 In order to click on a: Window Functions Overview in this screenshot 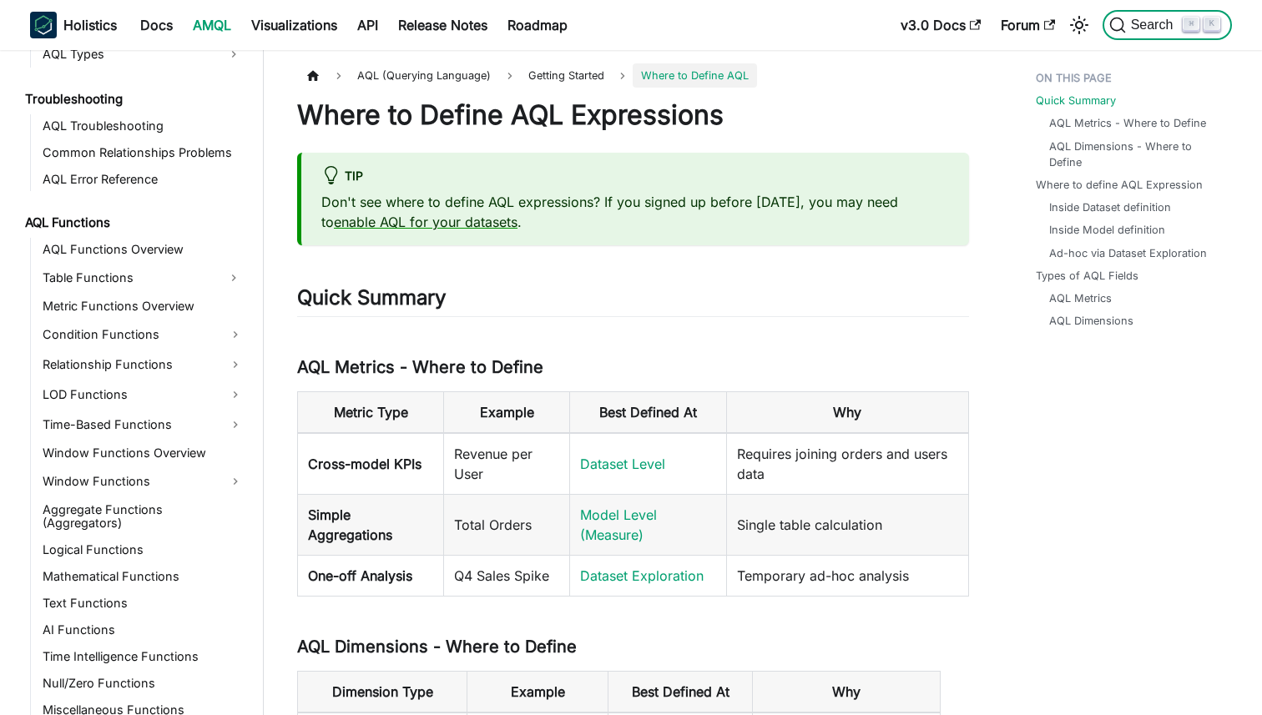, I will do `click(143, 453)`.